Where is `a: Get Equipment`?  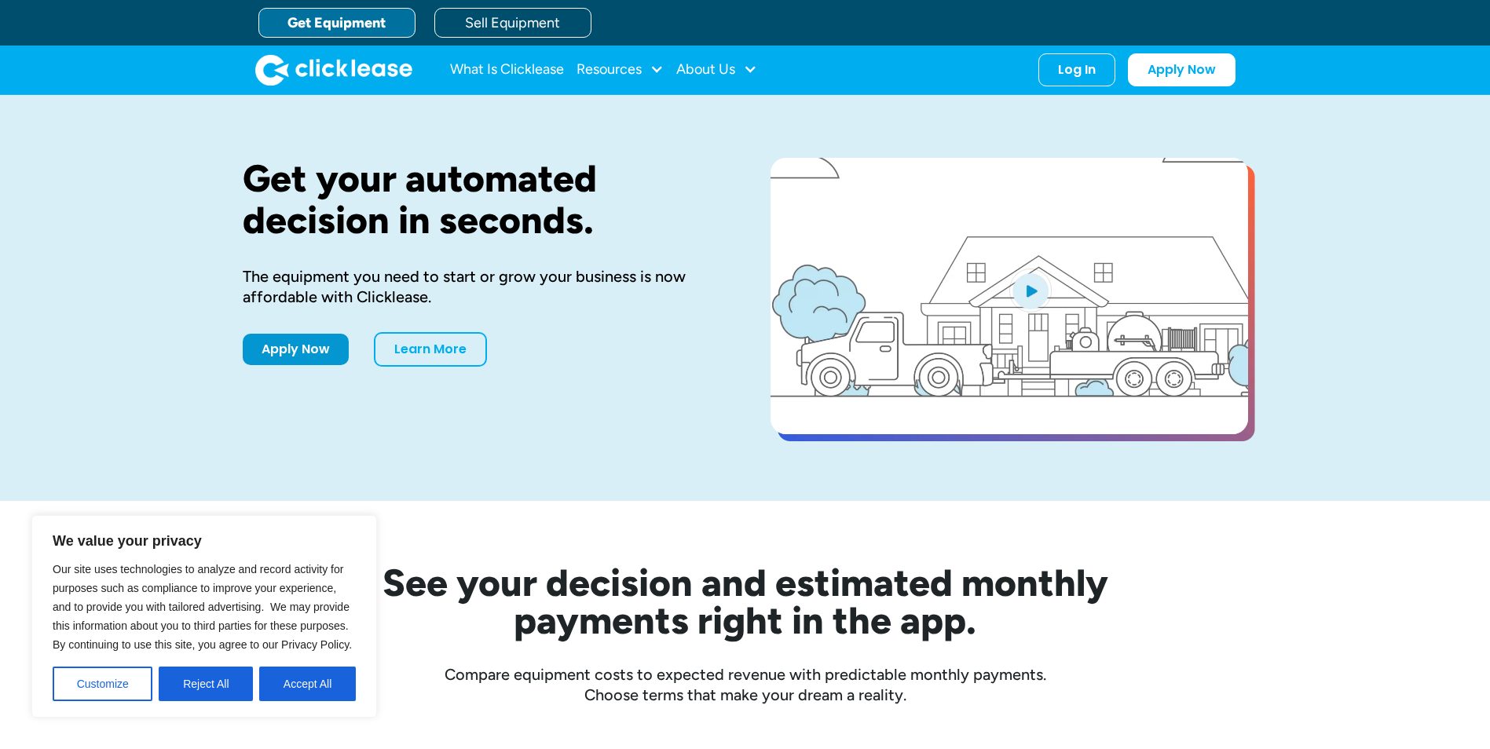
a: Get Equipment is located at coordinates (337, 23).